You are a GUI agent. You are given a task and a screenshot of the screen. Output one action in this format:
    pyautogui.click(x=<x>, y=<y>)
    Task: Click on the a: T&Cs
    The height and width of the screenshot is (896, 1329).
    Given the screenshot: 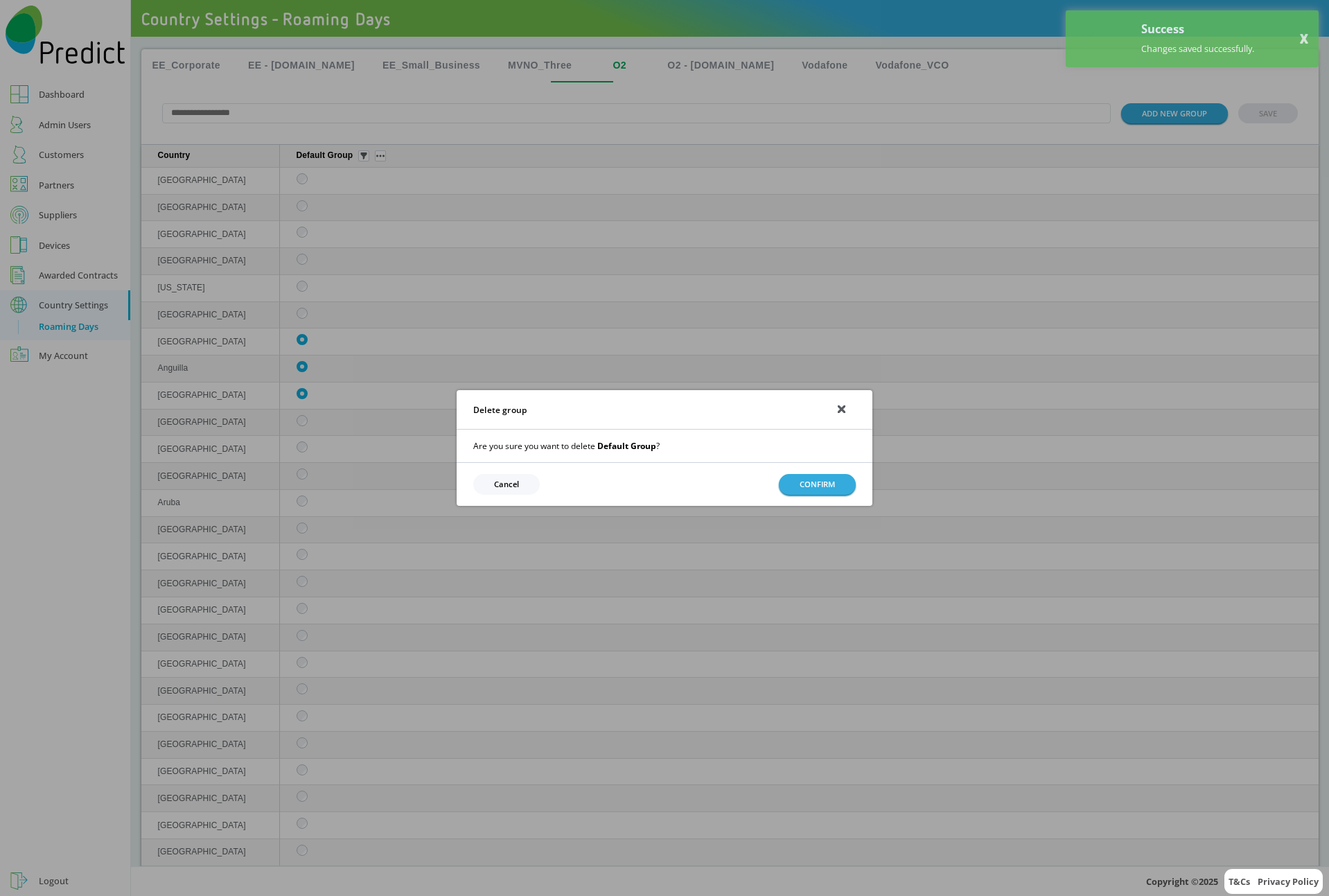 What is the action you would take?
    pyautogui.click(x=1239, y=882)
    